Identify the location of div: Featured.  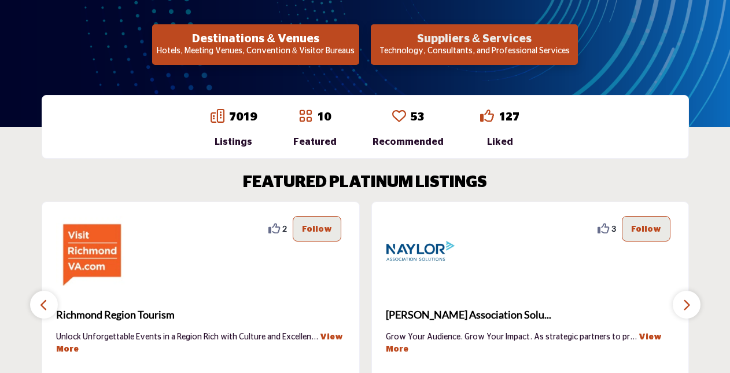
(315, 142).